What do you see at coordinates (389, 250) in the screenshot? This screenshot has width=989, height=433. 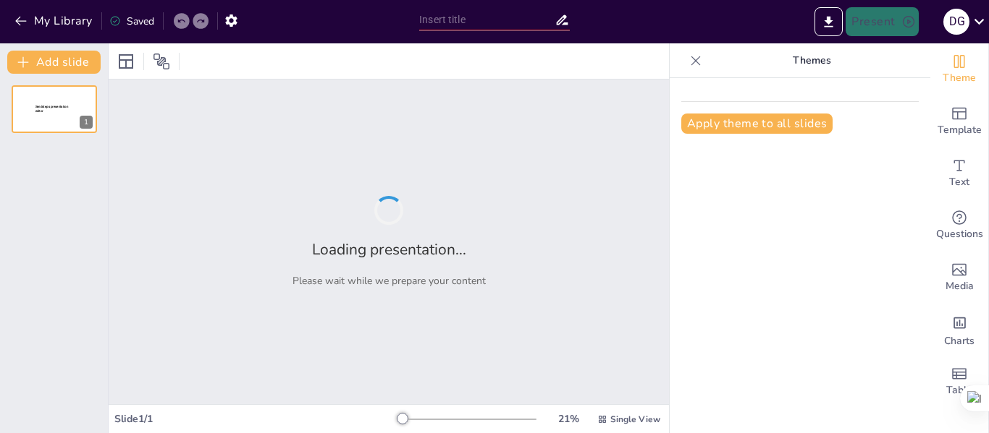 I see `h2: Loading presentation...` at bounding box center [389, 250].